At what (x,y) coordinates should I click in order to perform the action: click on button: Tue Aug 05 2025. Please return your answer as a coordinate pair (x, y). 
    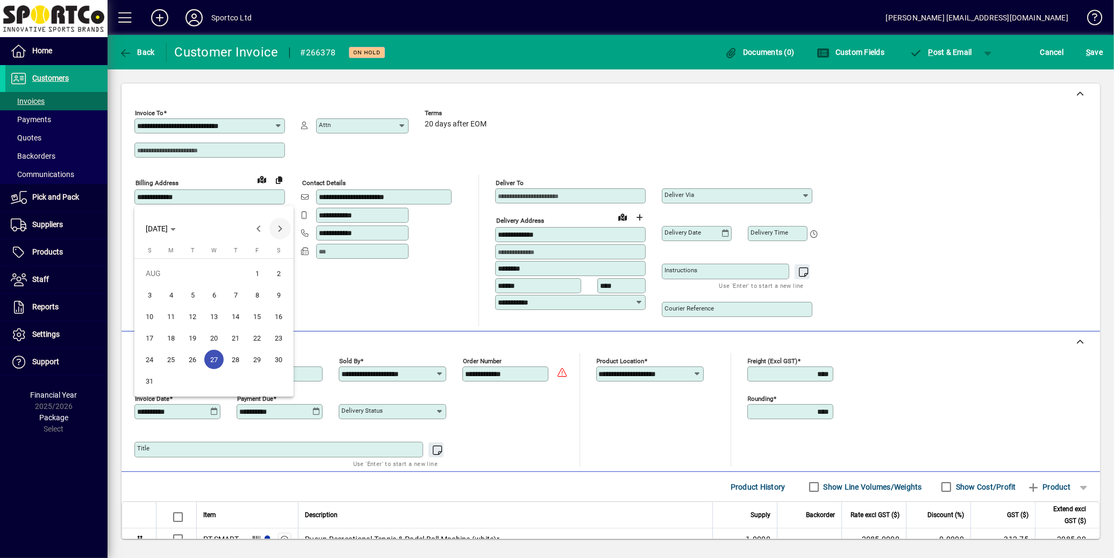
    Looking at the image, I should click on (193, 295).